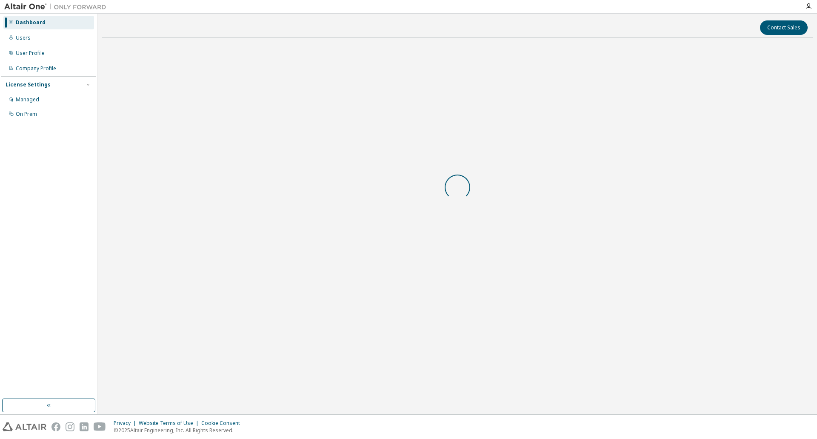 The height and width of the screenshot is (439, 817). I want to click on div: On Prem, so click(26, 114).